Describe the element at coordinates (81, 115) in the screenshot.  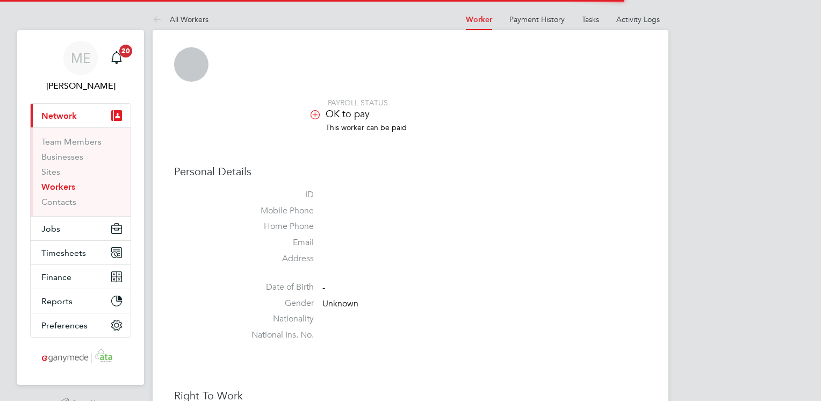
I see `button: Network` at that location.